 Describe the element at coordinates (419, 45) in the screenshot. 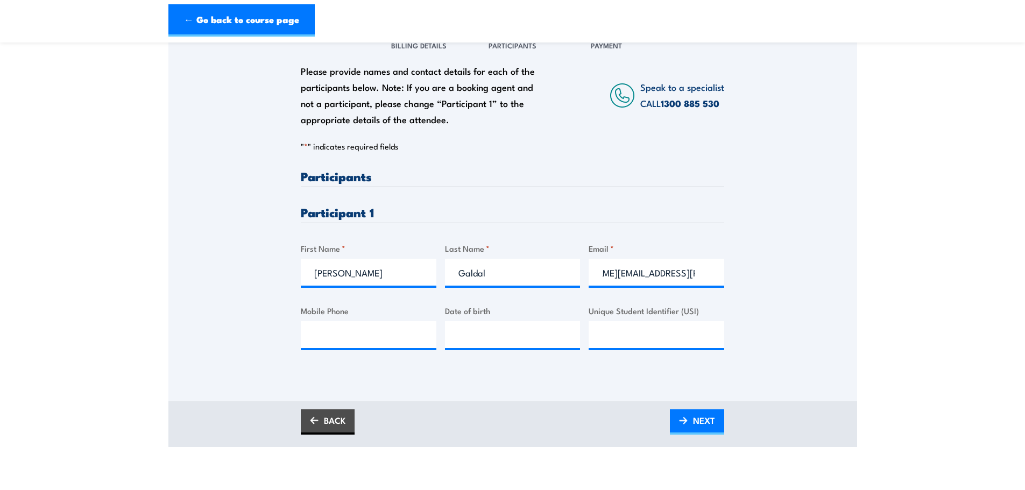

I see `span: Billing Details` at that location.